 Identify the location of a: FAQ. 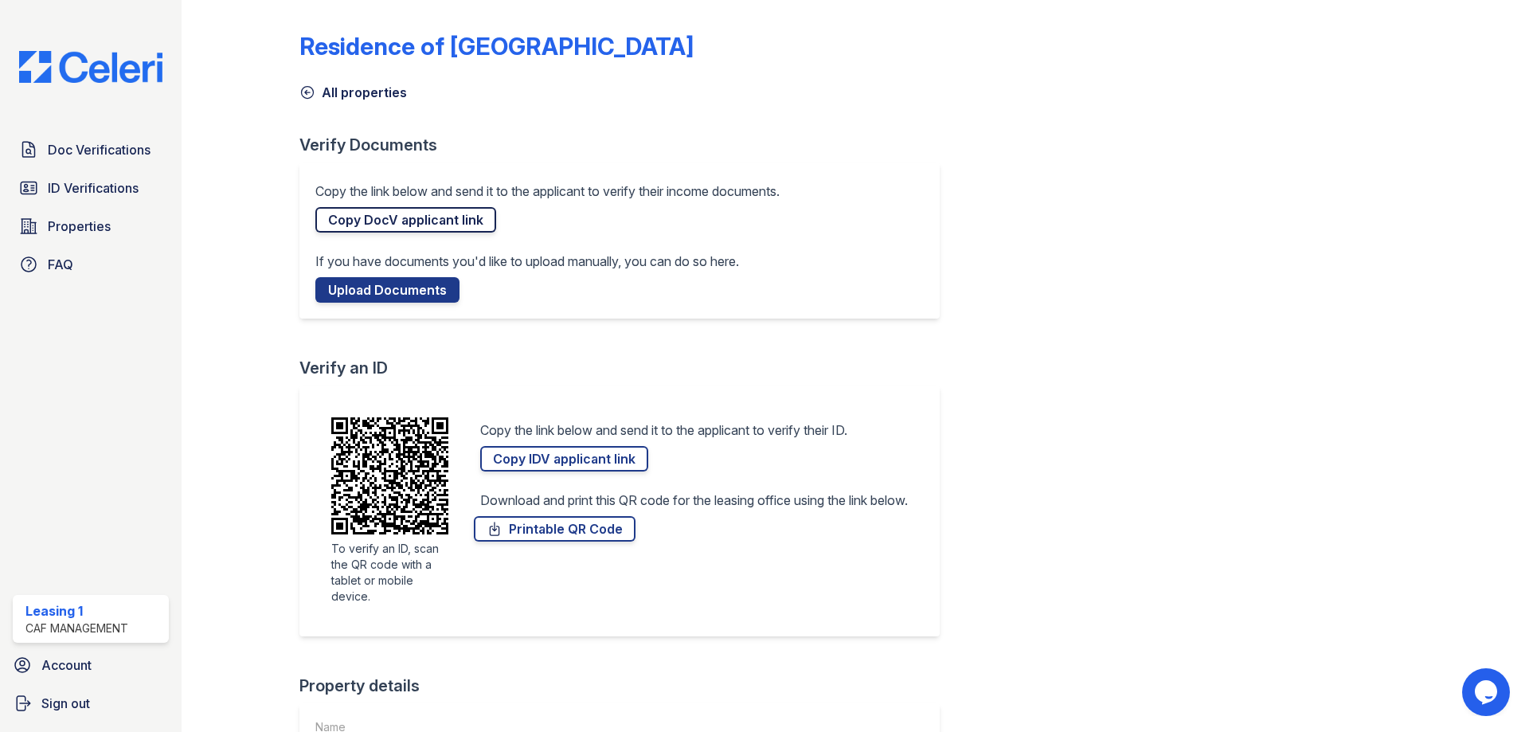
(91, 264).